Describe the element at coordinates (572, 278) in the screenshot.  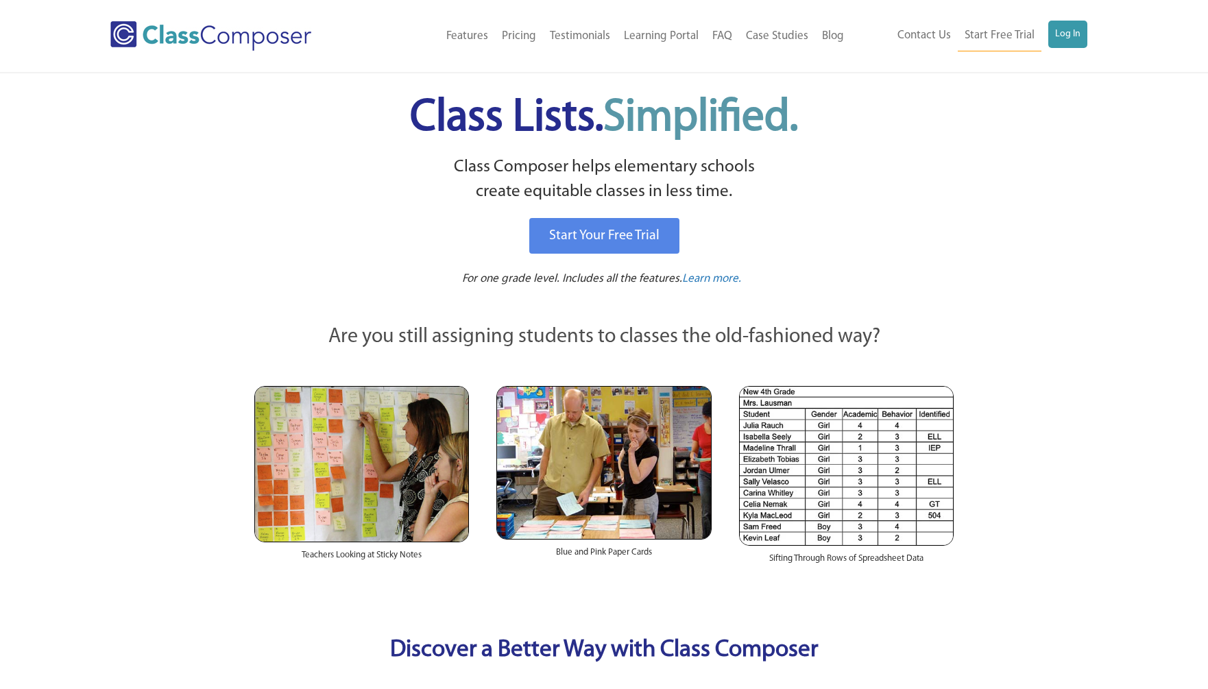
I see `span: For one grade level. Includes all the features.` at that location.